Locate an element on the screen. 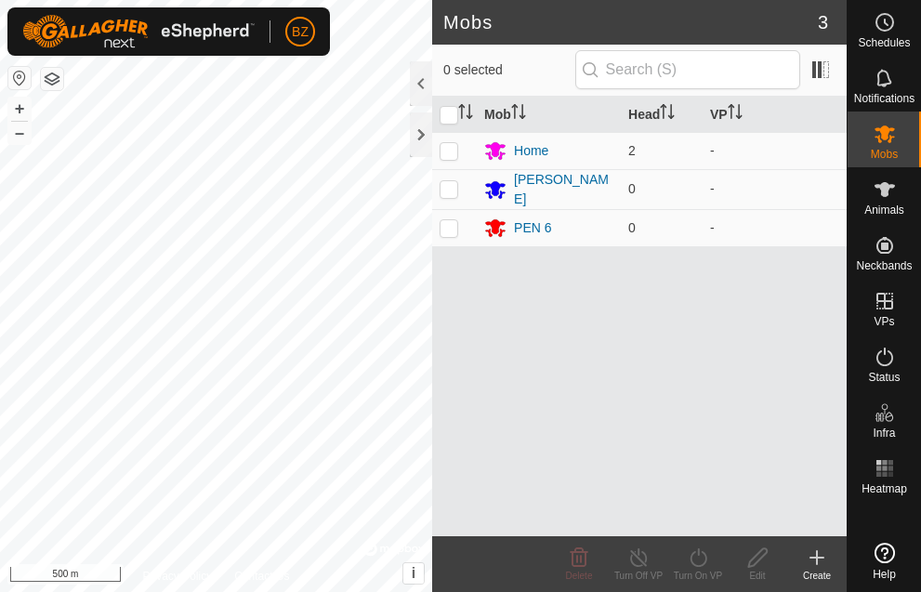  a: Help is located at coordinates (883, 561).